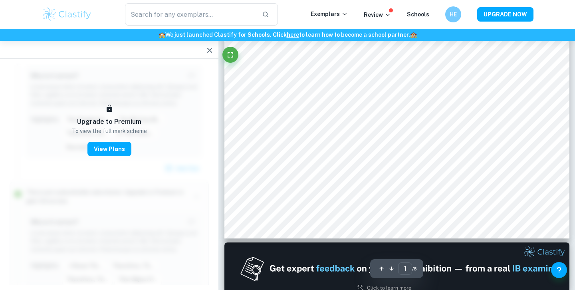  I want to click on a: Schools, so click(418, 14).